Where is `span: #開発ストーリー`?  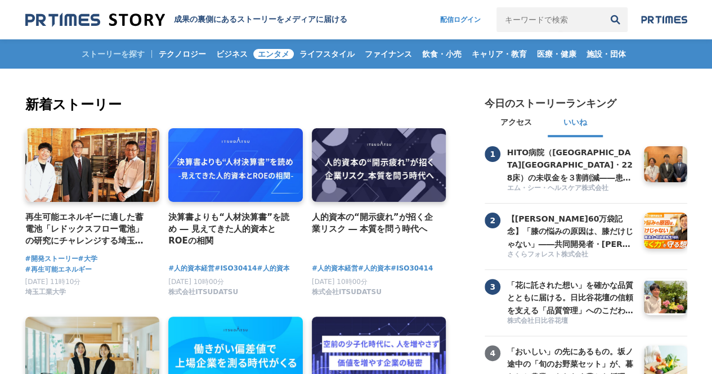 span: #開発ストーリー is located at coordinates (52, 259).